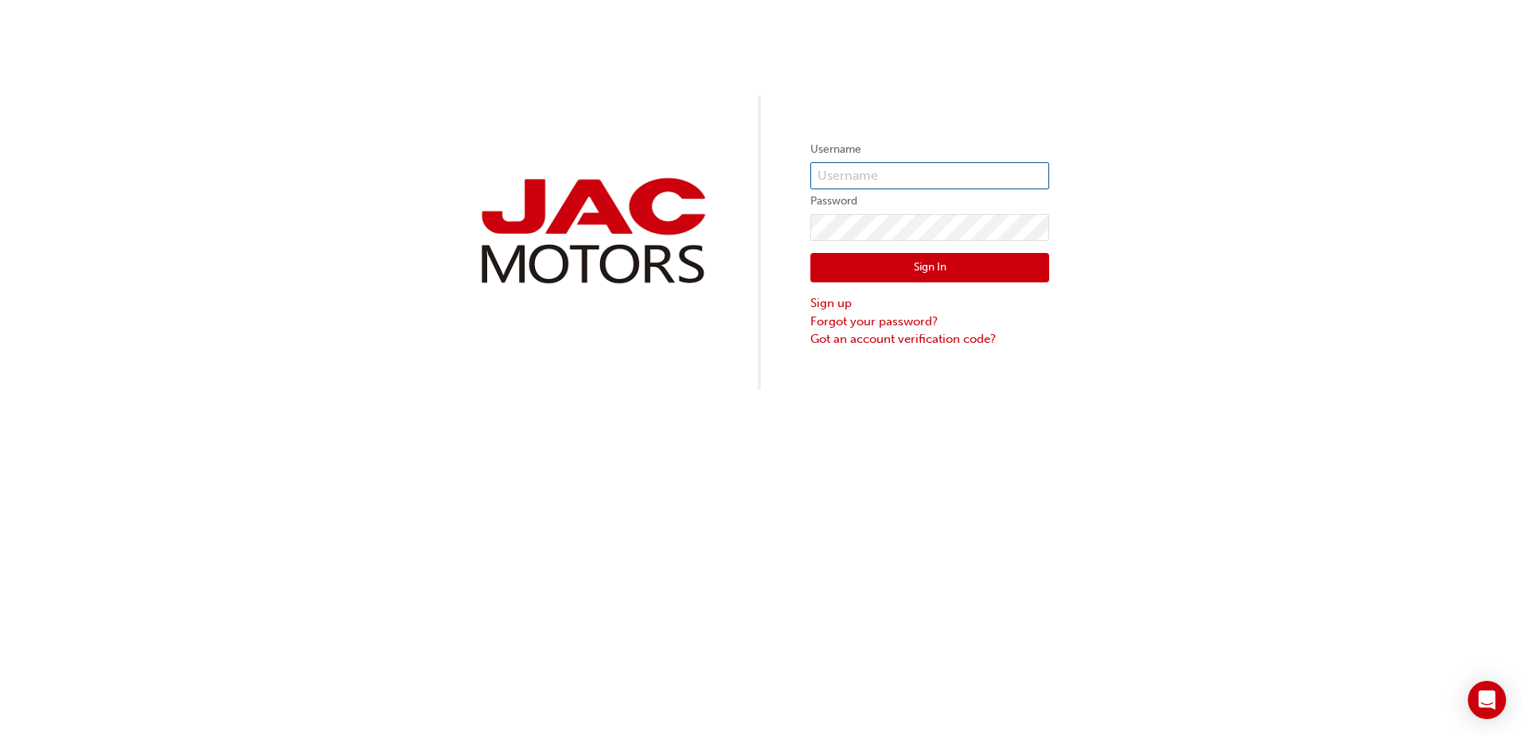  What do you see at coordinates (1487, 700) in the screenshot?
I see `div: Open Intercom Messenger` at bounding box center [1487, 700].